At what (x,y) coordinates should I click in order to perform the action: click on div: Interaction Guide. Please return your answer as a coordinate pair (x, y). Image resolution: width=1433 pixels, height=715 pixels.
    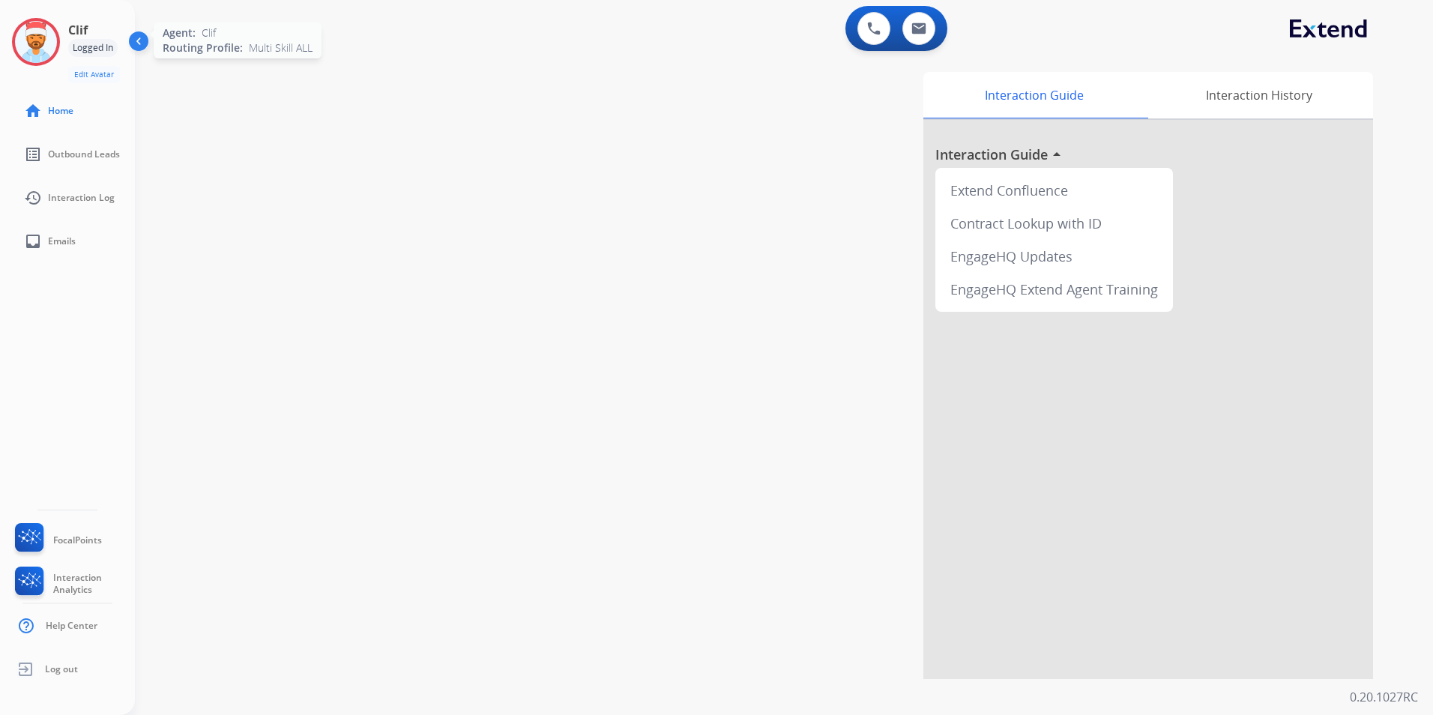
    Looking at the image, I should click on (1033, 95).